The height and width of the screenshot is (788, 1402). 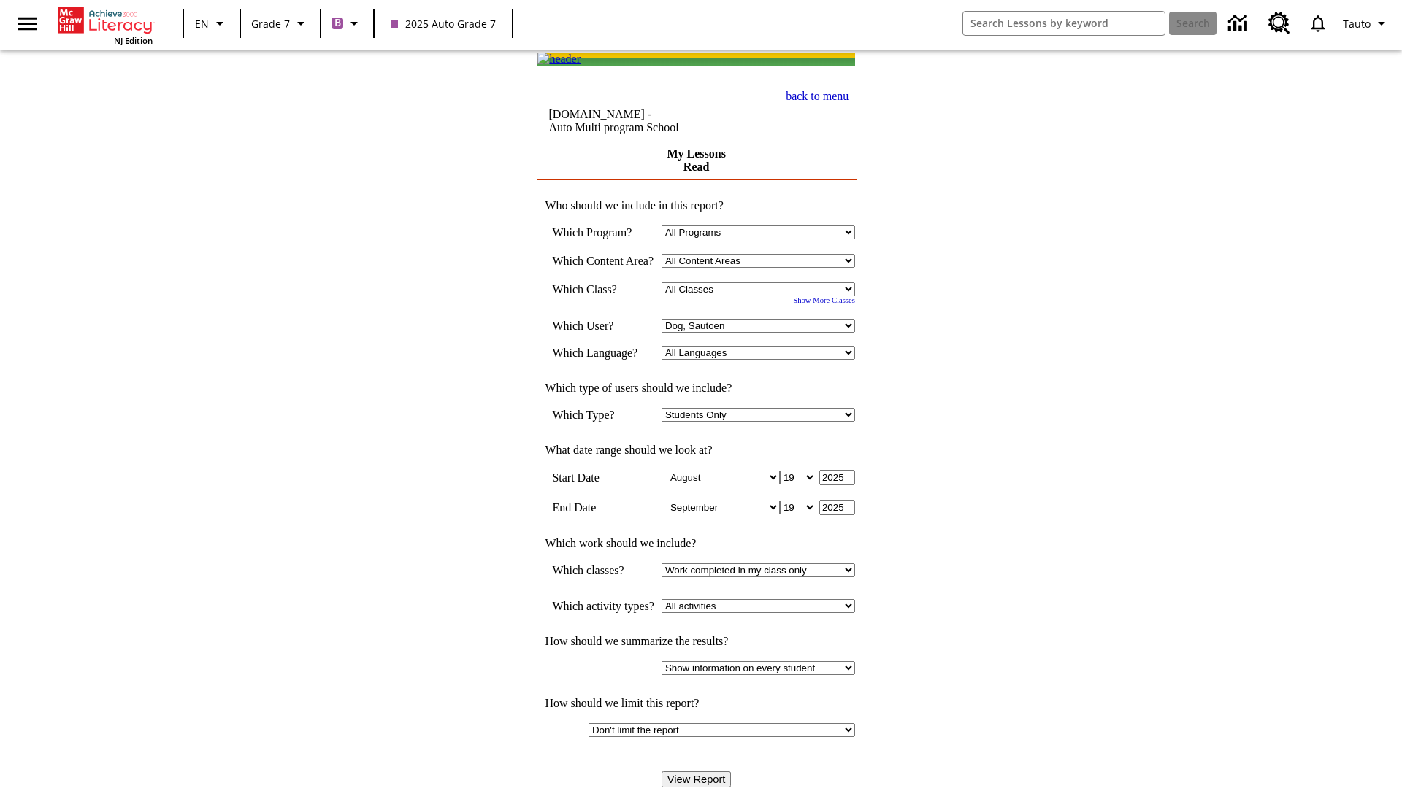 I want to click on span: NJ Edition, so click(x=133, y=40).